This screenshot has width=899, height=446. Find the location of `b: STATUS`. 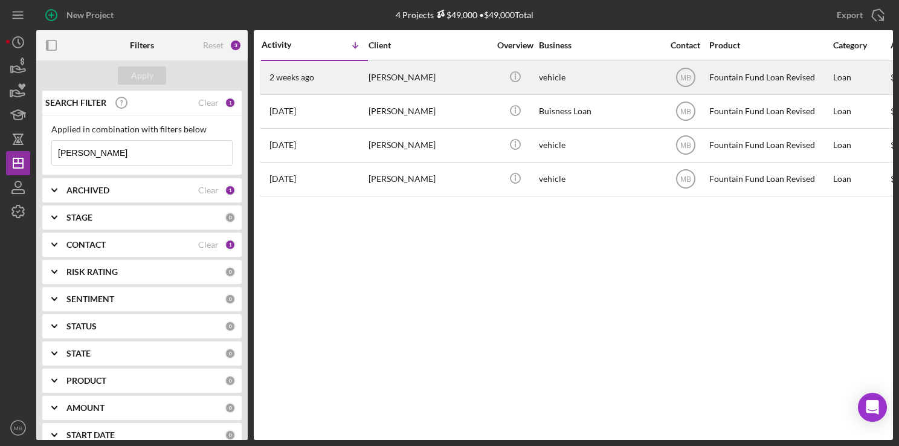

b: STATUS is located at coordinates (82, 326).